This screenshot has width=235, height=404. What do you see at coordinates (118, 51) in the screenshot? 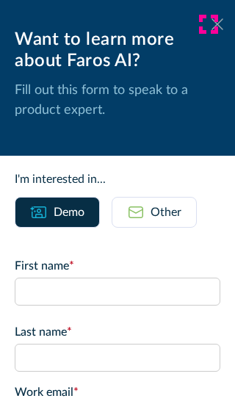
I see `div: Want to learn more about Faros AI?` at bounding box center [118, 51].